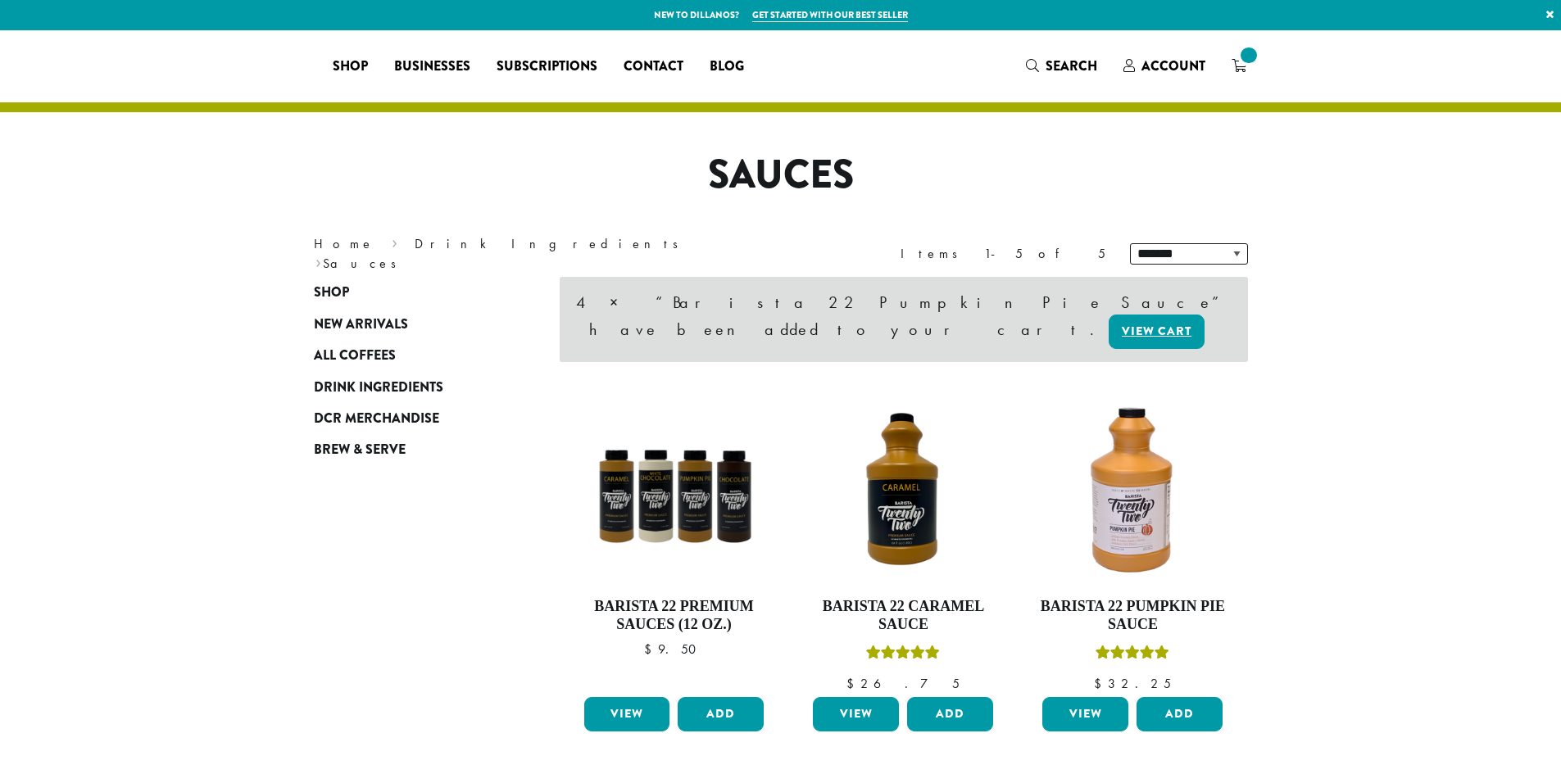 This screenshot has height=774, width=1561. Describe the element at coordinates (432, 66) in the screenshot. I see `span: Businesses` at that location.